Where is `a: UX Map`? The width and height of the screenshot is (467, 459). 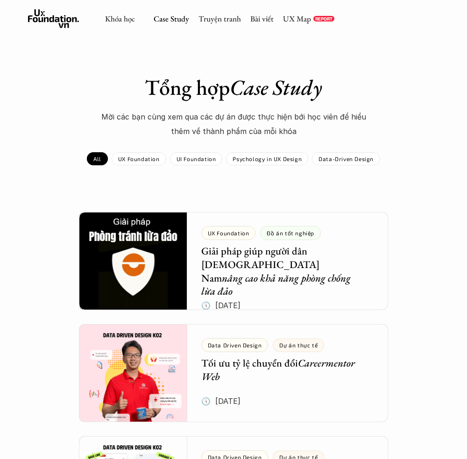 a: UX Map is located at coordinates (297, 19).